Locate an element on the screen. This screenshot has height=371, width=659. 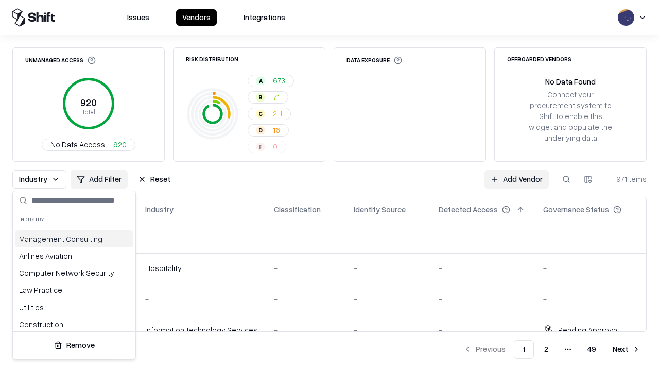
div: Suggestions is located at coordinates (74, 279).